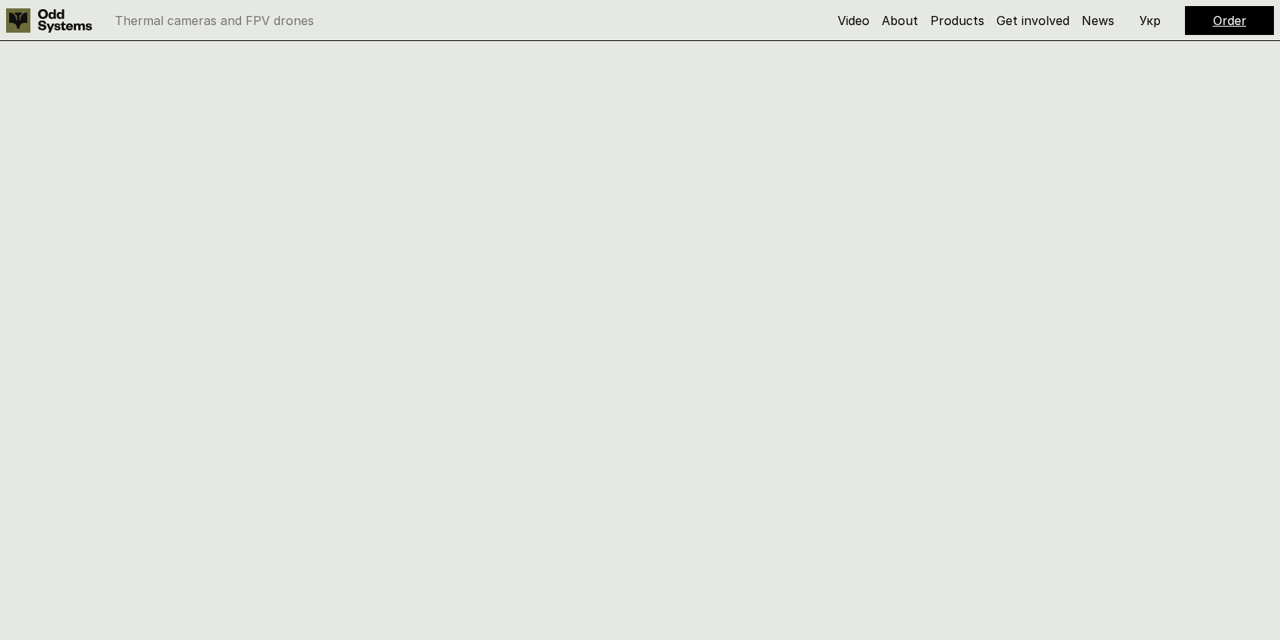  What do you see at coordinates (900, 21) in the screenshot?
I see `a: About` at bounding box center [900, 21].